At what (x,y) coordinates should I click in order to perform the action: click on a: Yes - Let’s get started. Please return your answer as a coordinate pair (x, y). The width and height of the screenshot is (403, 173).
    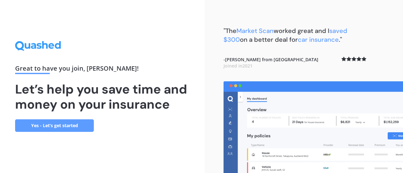
    Looking at the image, I should click on (54, 126).